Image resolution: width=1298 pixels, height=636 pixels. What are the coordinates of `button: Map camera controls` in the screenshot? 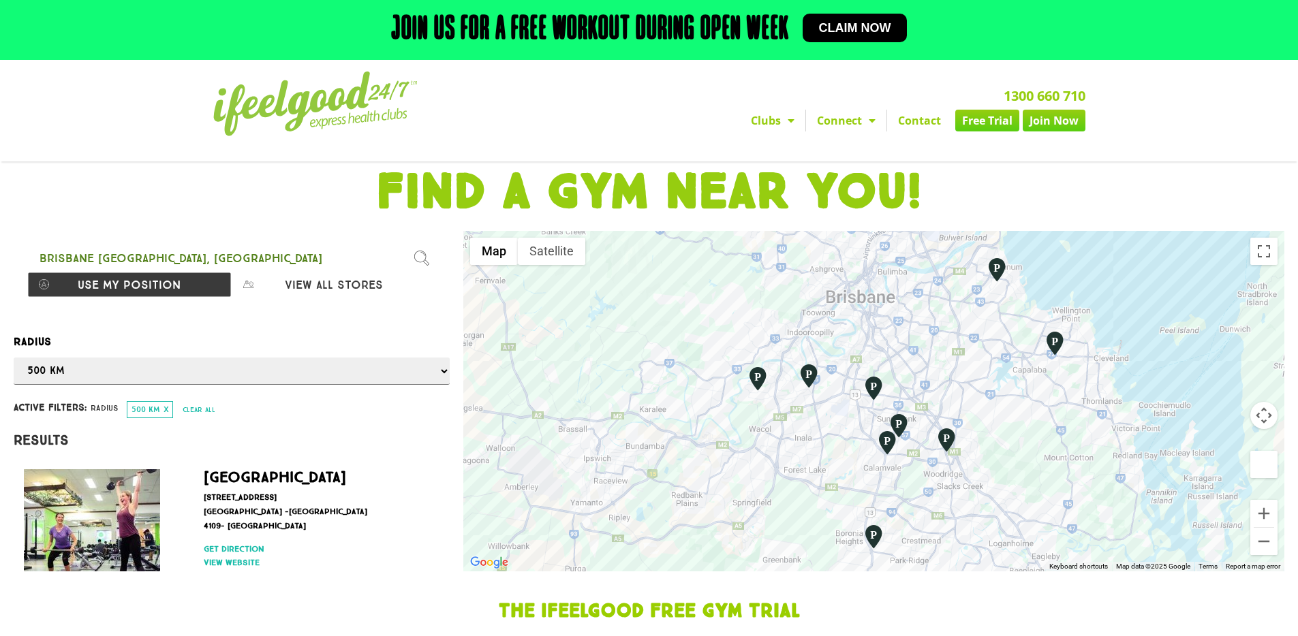 It's located at (1264, 416).